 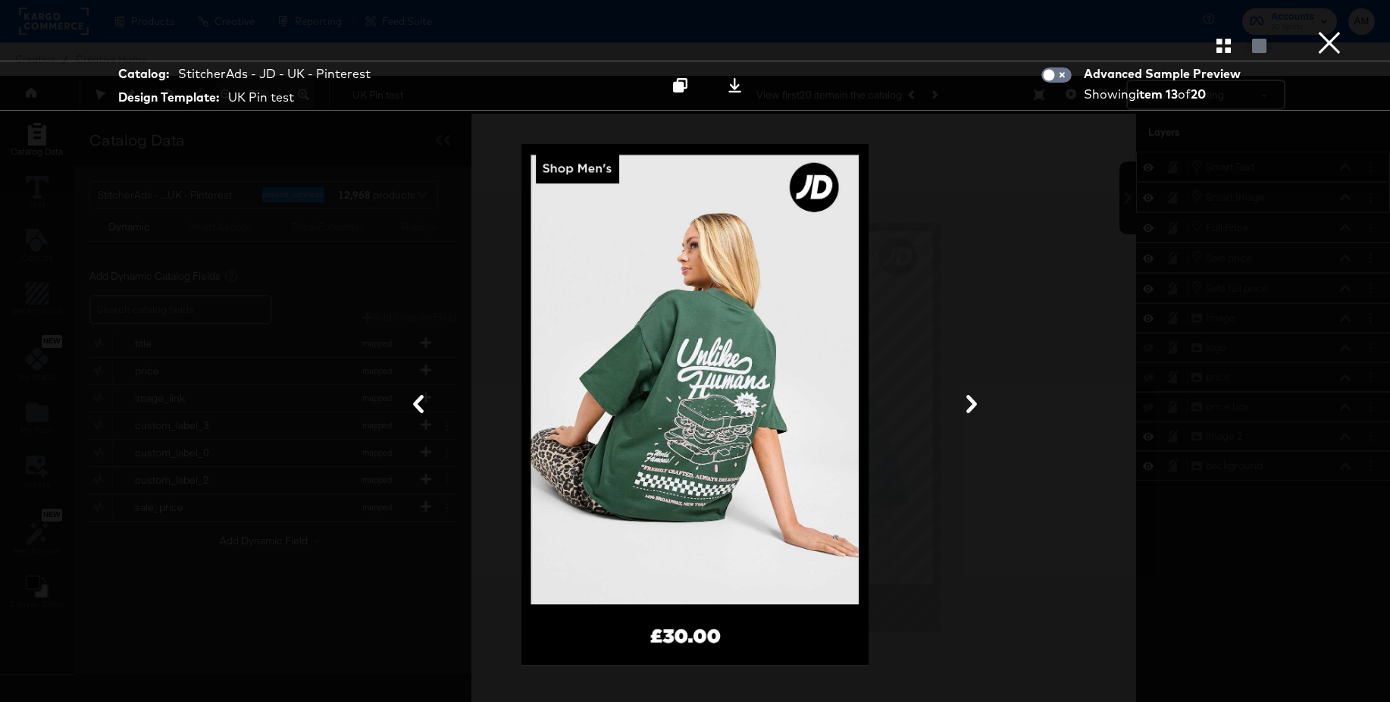 I want to click on div: UK Pin test, so click(x=261, y=97).